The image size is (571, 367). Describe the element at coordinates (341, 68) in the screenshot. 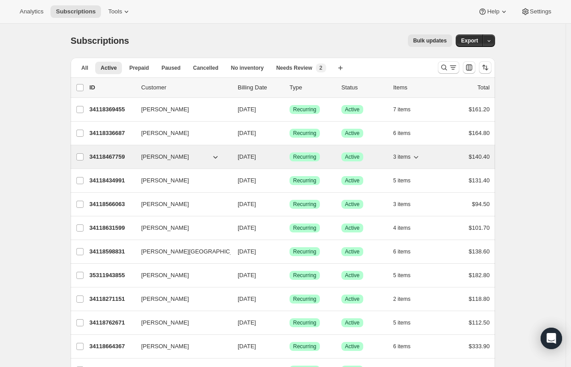

I see `button: Create new view` at that location.